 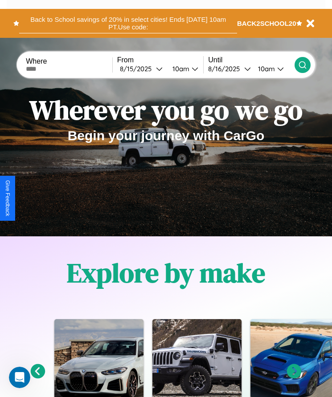 What do you see at coordinates (160, 60) in the screenshot?
I see `label: From` at bounding box center [160, 60].